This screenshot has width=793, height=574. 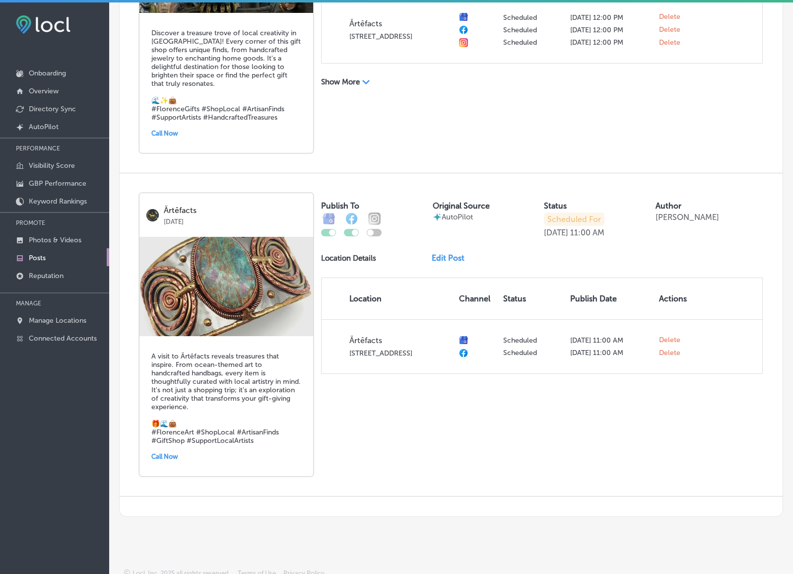 I want to click on th: Channel, so click(x=477, y=298).